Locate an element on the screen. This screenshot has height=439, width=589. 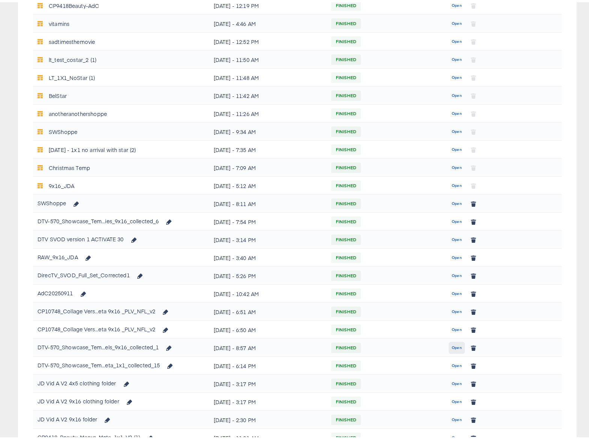
div: JD Vid A V2 4x5 clothing folder is located at coordinates (86, 381).